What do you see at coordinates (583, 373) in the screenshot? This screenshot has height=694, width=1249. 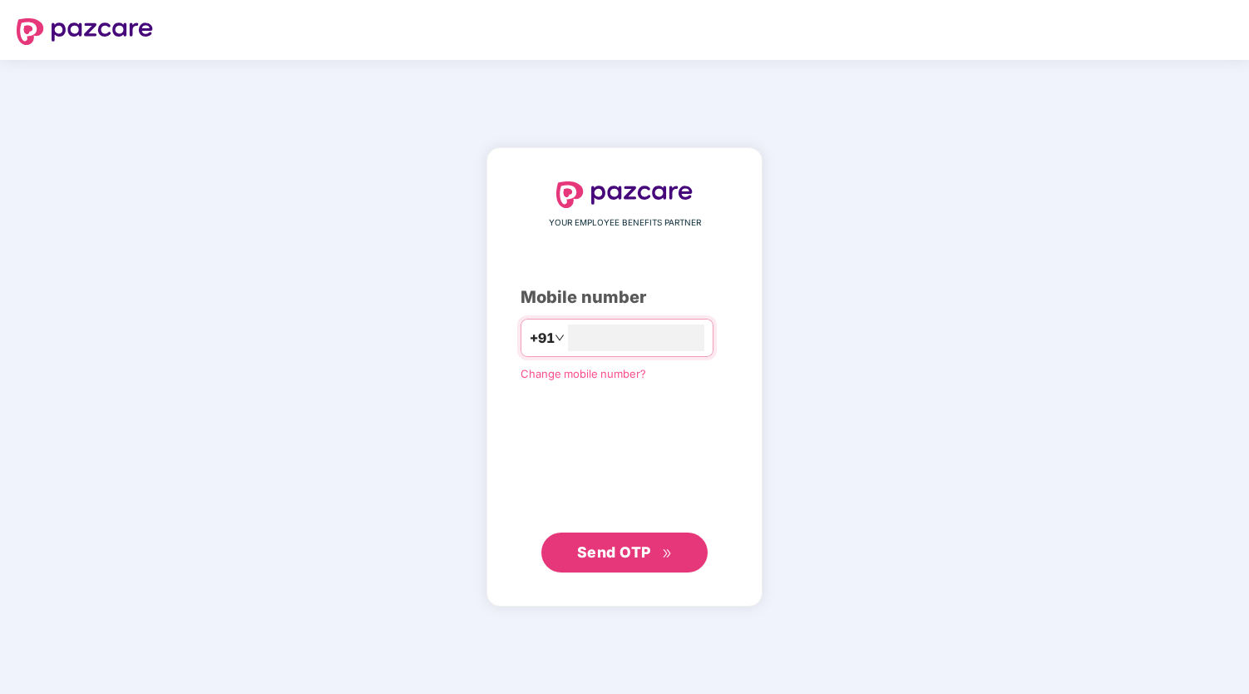 I see `a: Change mobile number?` at bounding box center [583, 373].